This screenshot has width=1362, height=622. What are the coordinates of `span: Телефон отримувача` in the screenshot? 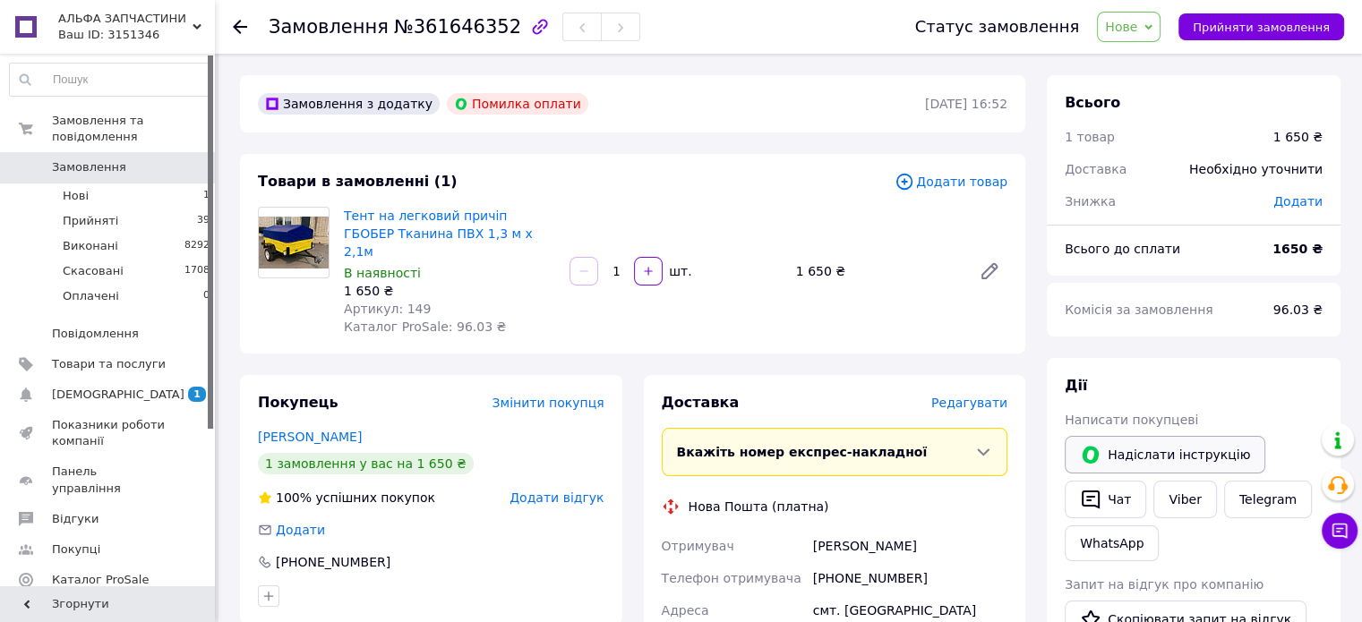 It's located at (731, 578).